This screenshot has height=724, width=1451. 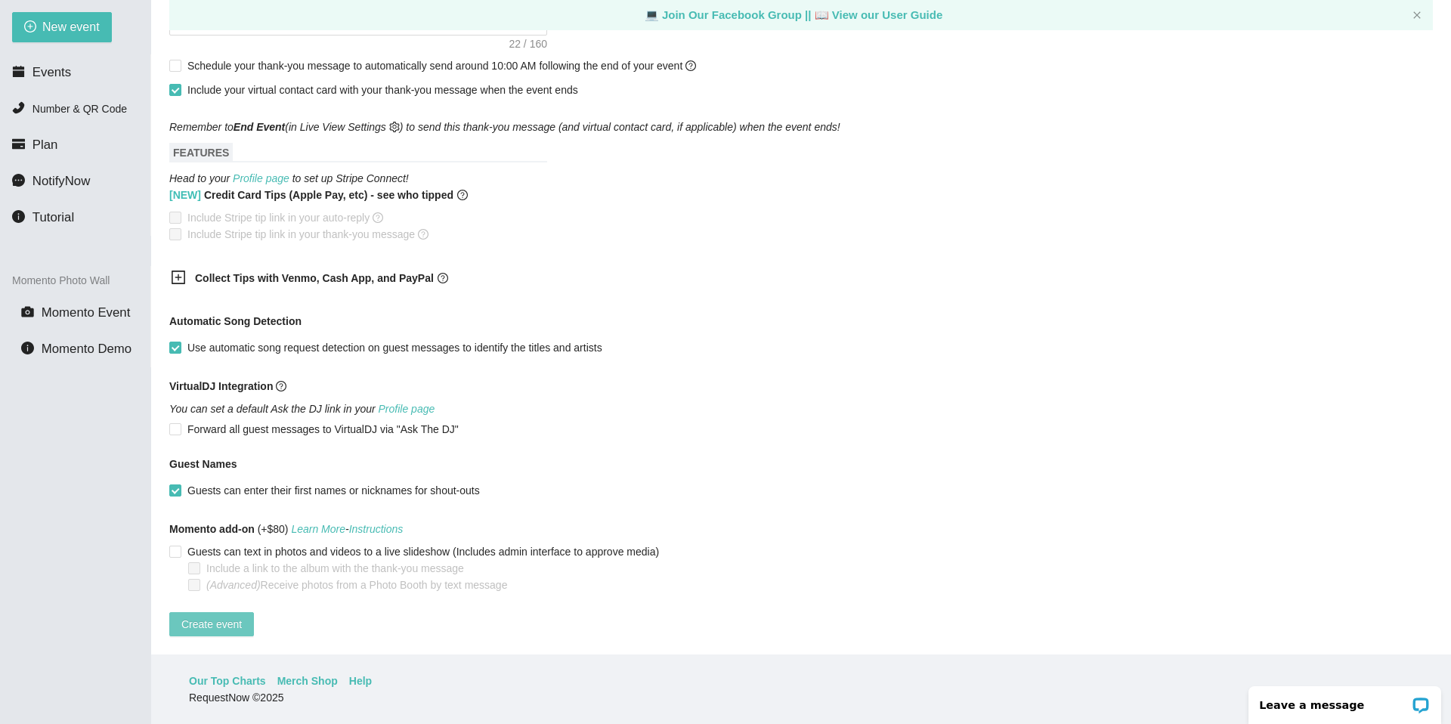 What do you see at coordinates (30, 27) in the screenshot?
I see `span: plus-circle` at bounding box center [30, 27].